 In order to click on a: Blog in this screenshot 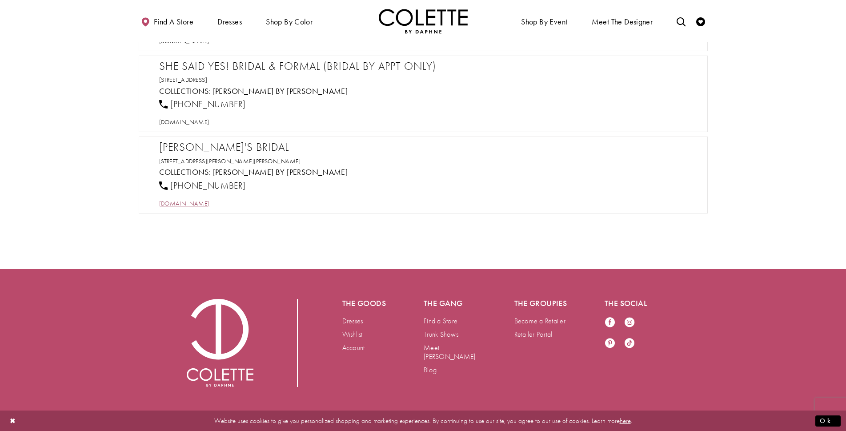, I will do `click(430, 369)`.